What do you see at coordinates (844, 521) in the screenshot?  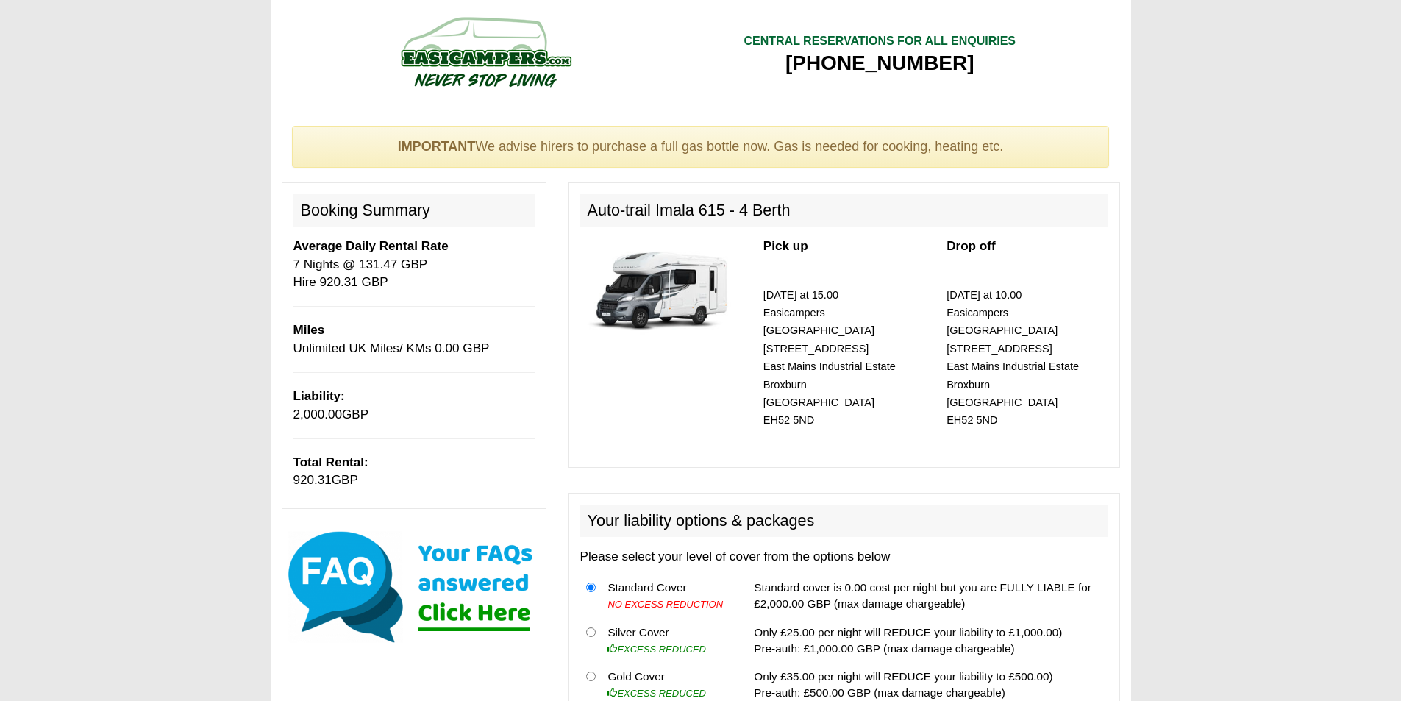 I see `h2: Your liability options & packages` at bounding box center [844, 521].